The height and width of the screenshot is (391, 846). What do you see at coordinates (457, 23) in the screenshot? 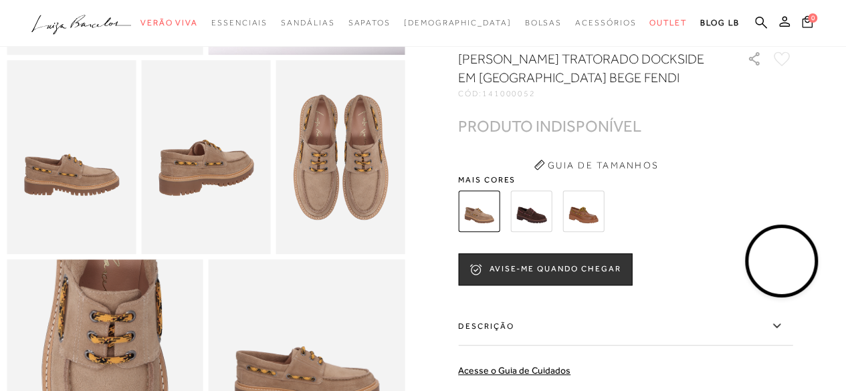
I see `a: noSubCategoriesText` at bounding box center [457, 23].